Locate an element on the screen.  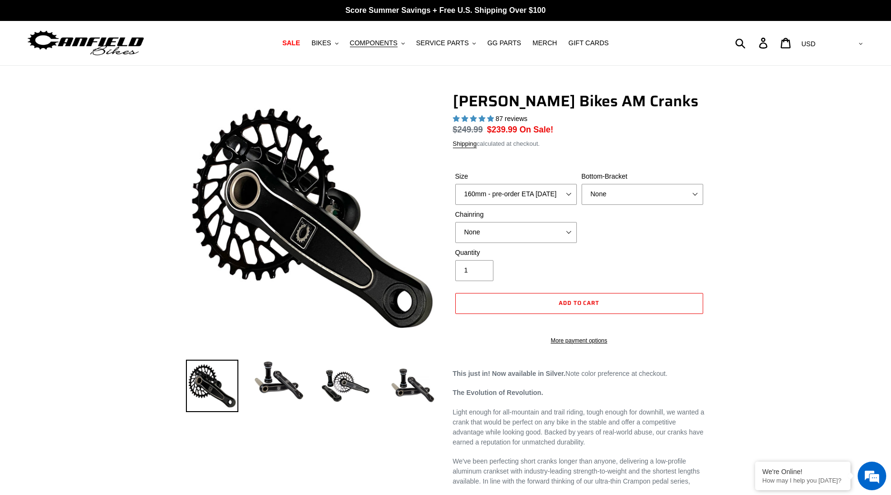
label: Chainring is located at coordinates (516, 215).